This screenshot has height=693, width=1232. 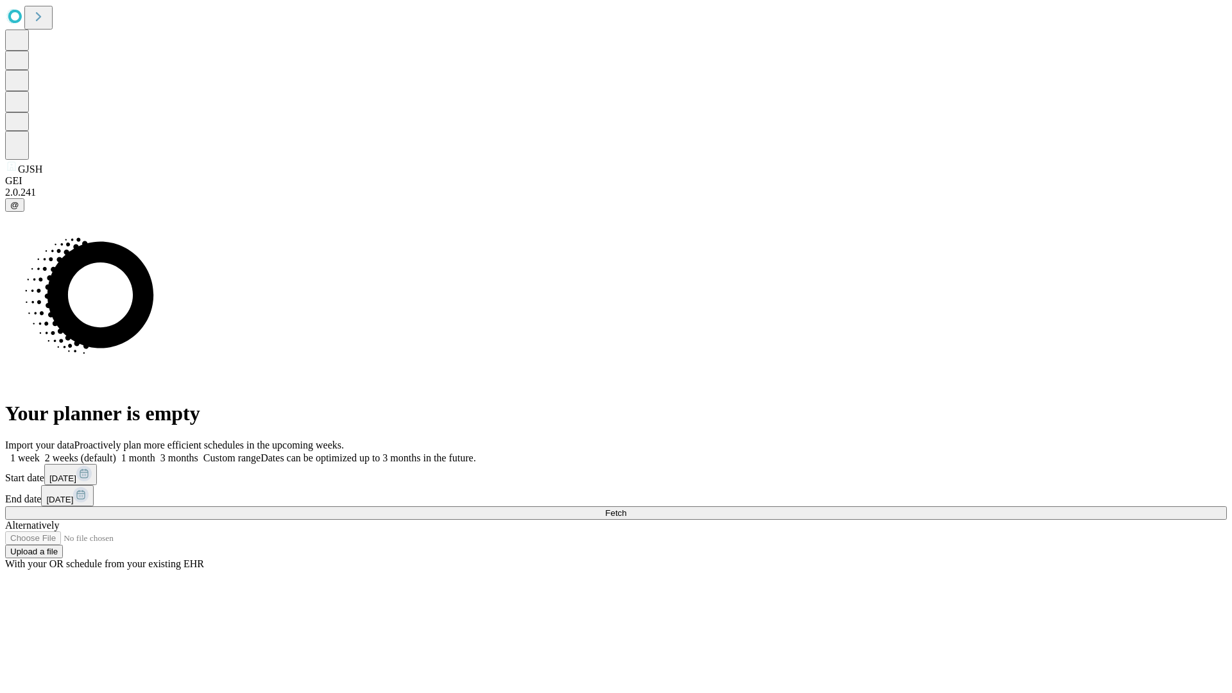 I want to click on button: Fetch, so click(x=616, y=513).